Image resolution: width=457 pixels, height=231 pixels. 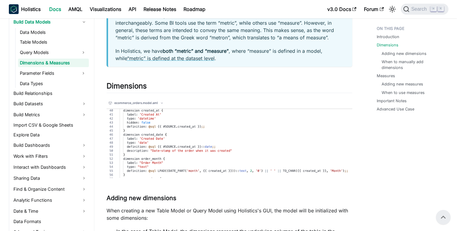 I want to click on a: Dimensions & Measures, so click(x=53, y=63).